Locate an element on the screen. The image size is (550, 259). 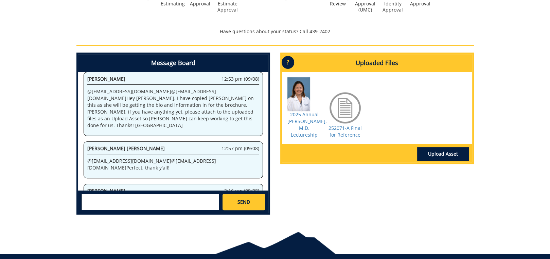
span: 2:16 pm (09/08) is located at coordinates (241, 191).